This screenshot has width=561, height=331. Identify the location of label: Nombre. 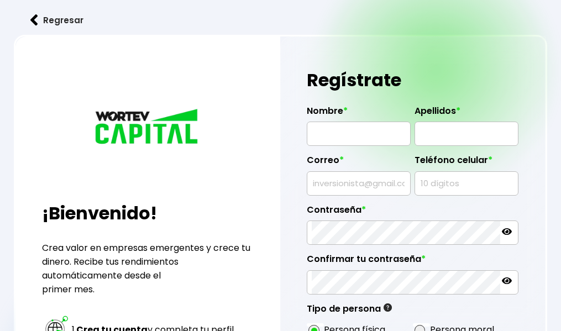
(358, 114).